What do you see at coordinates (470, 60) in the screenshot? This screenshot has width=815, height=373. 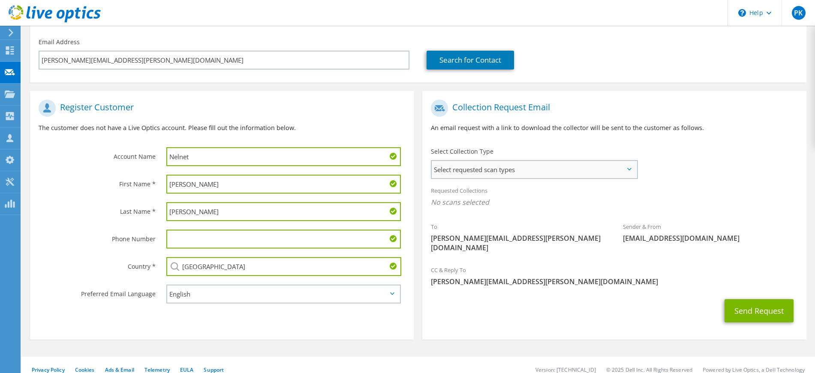 I see `a: Search for Contact` at bounding box center [470, 60].